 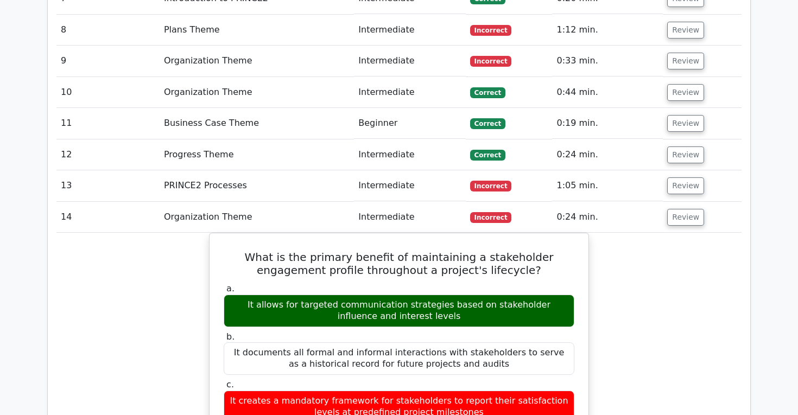 What do you see at coordinates (108, 30) in the screenshot?
I see `td: 8` at bounding box center [108, 30].